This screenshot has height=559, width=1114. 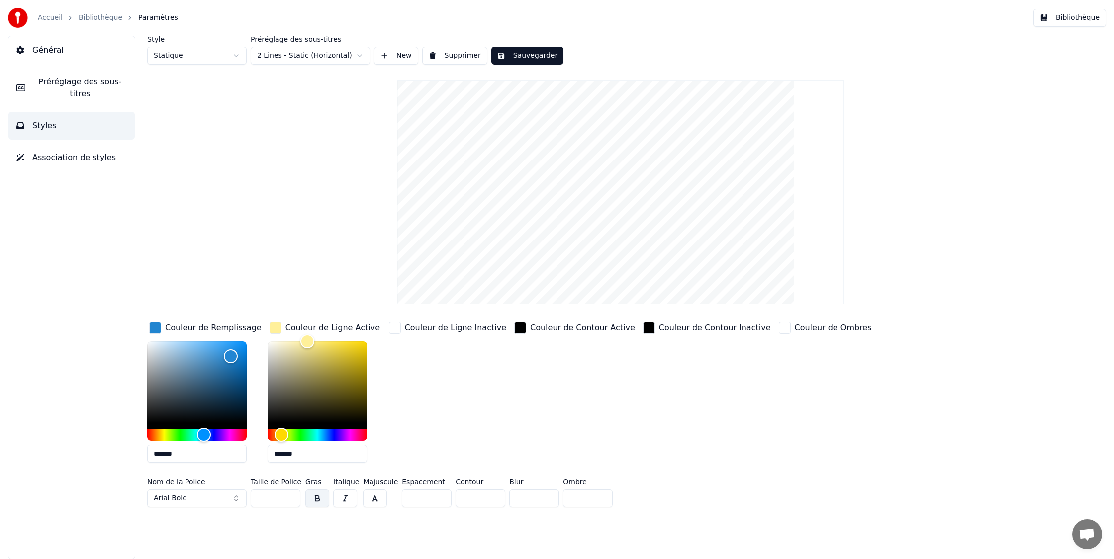 What do you see at coordinates (455, 328) in the screenshot?
I see `div: Couleur de Ligne Inactive` at bounding box center [455, 328].